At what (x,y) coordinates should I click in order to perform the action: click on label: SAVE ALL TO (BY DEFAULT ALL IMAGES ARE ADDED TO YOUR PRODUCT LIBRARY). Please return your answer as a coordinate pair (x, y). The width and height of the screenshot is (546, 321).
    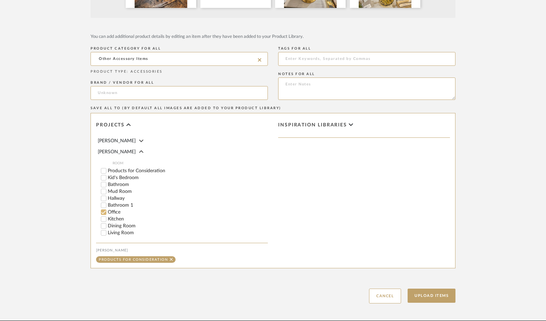
    Looking at the image, I should click on (186, 108).